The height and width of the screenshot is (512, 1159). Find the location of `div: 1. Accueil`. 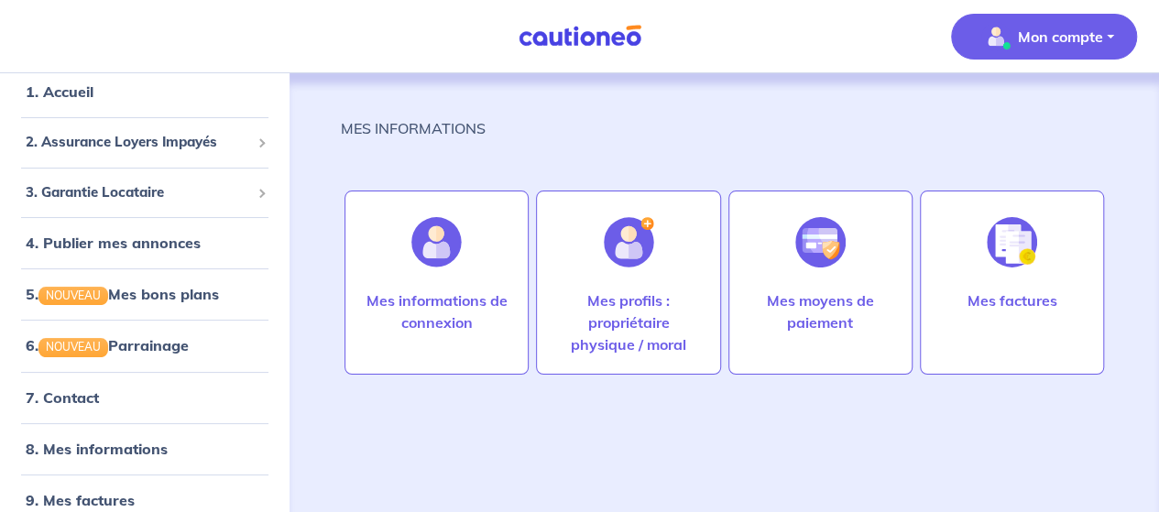

div: 1. Accueil is located at coordinates (145, 92).